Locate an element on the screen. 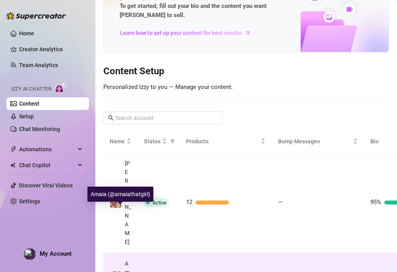  span: arrow-right is located at coordinates (247, 33).